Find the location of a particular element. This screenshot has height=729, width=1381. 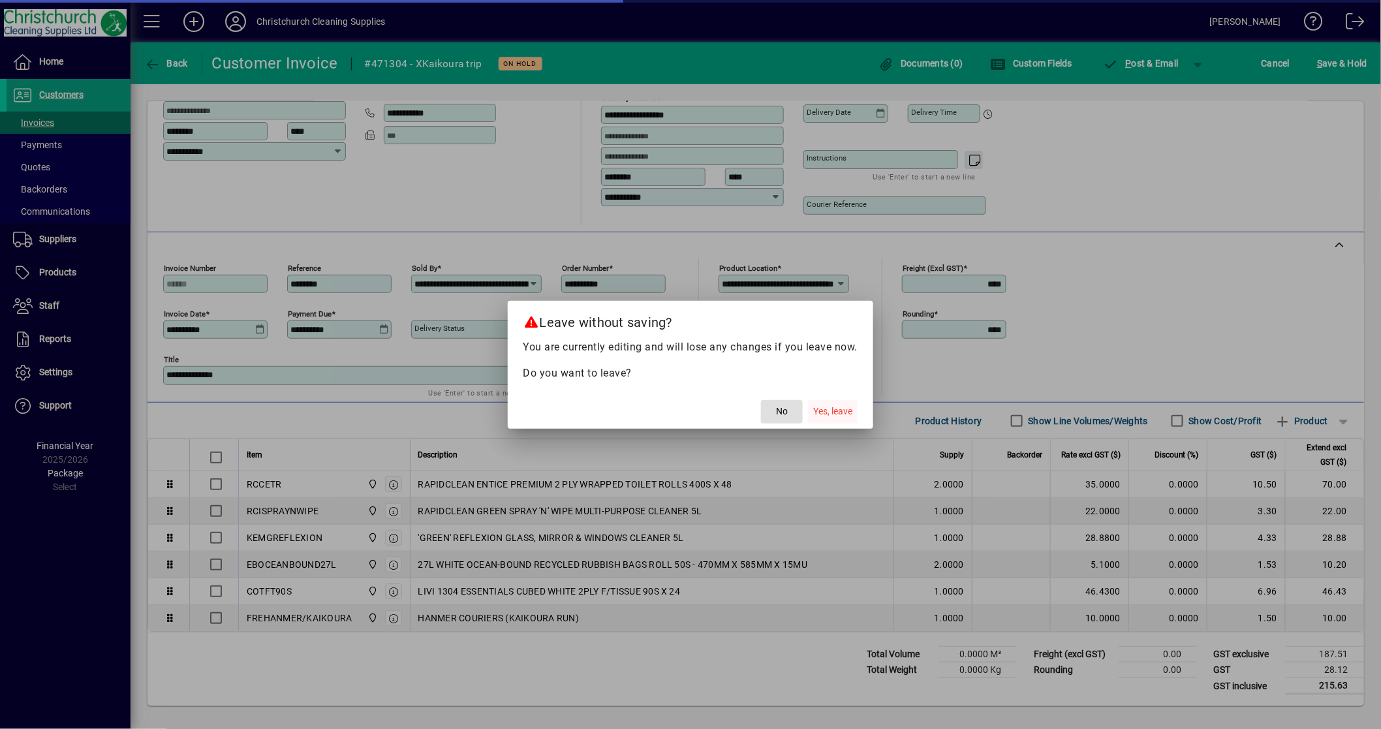

p: Do you want to leave? is located at coordinates (690, 373).